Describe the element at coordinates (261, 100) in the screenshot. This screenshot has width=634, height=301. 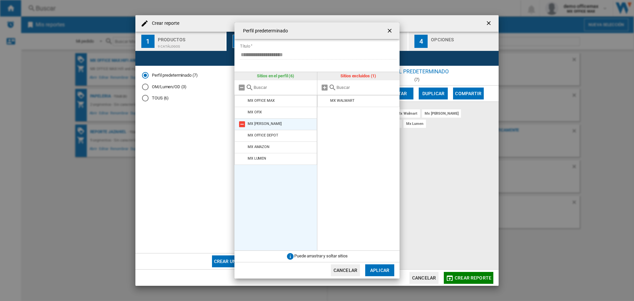
I see `div: MX OFFICE MAX` at that location.